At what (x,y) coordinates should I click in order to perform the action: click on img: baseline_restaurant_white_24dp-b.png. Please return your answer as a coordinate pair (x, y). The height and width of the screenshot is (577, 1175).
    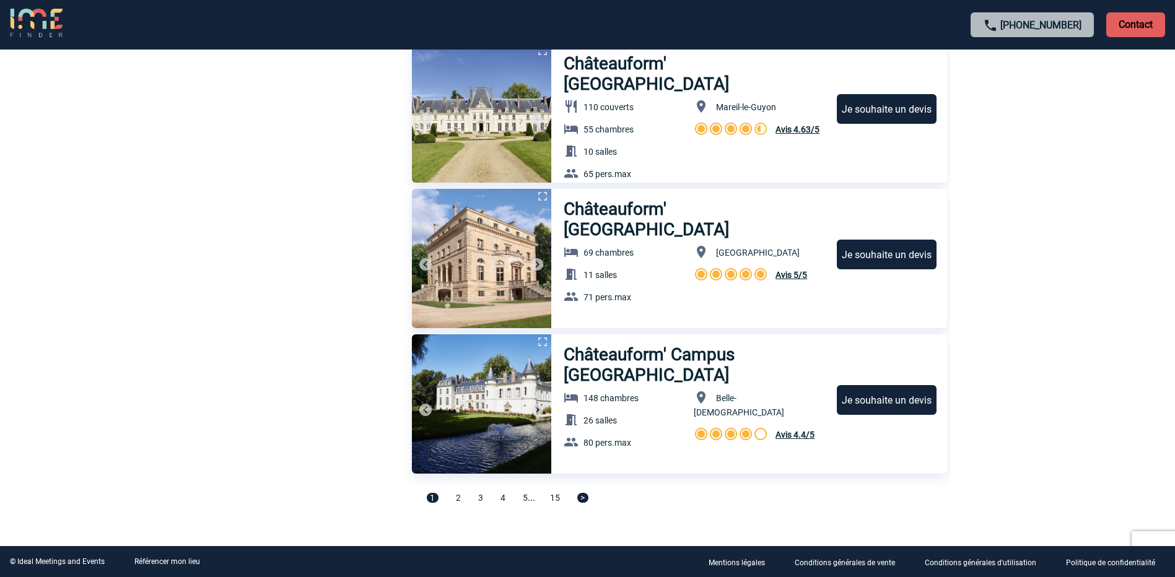
    Looking at the image, I should click on (571, 107).